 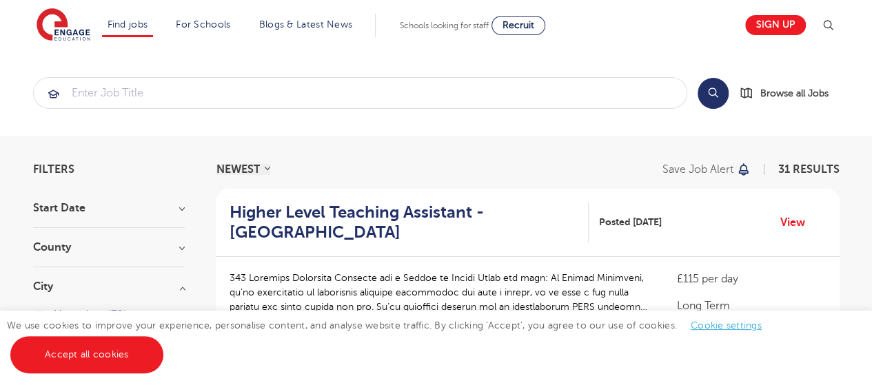 What do you see at coordinates (58, 313) in the screenshot?
I see `input: Hounslow 70` at bounding box center [58, 313].